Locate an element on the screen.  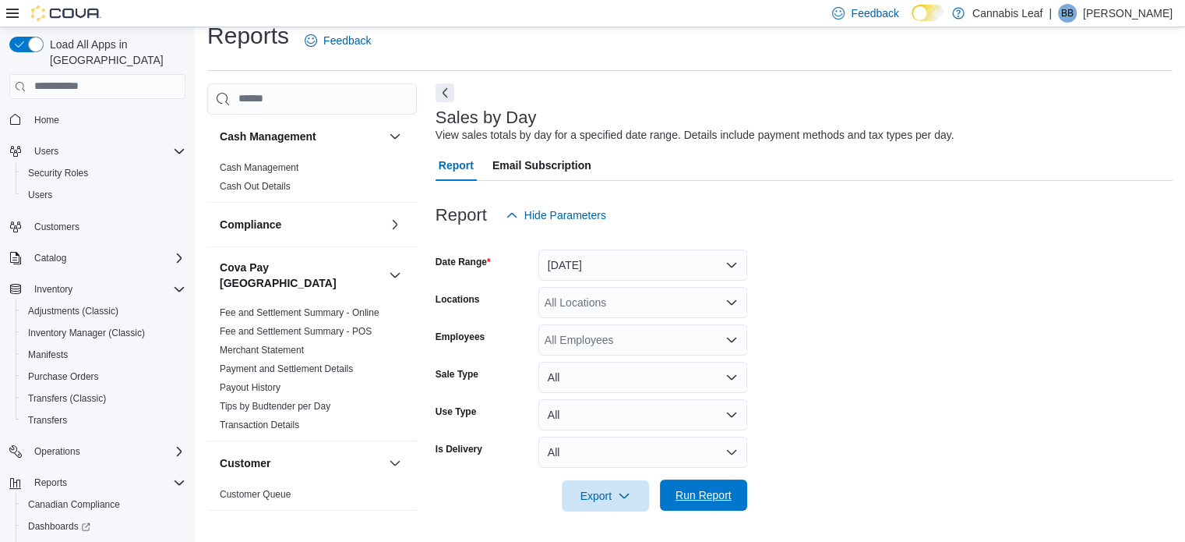
button: Transfers is located at coordinates (104, 420).